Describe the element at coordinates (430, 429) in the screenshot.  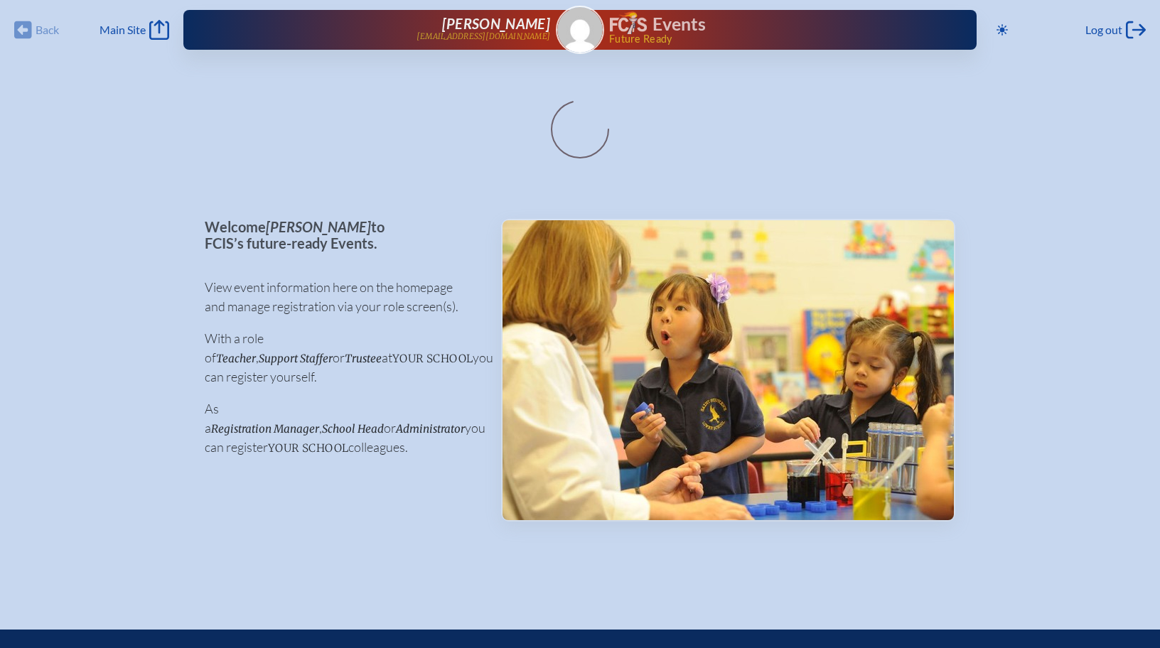
I see `span: Administrator` at that location.